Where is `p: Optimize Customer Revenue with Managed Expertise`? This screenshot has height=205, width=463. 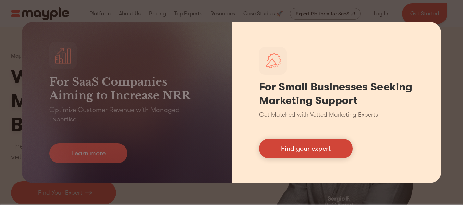 p: Optimize Customer Revenue with Managed Expertise is located at coordinates (127, 115).